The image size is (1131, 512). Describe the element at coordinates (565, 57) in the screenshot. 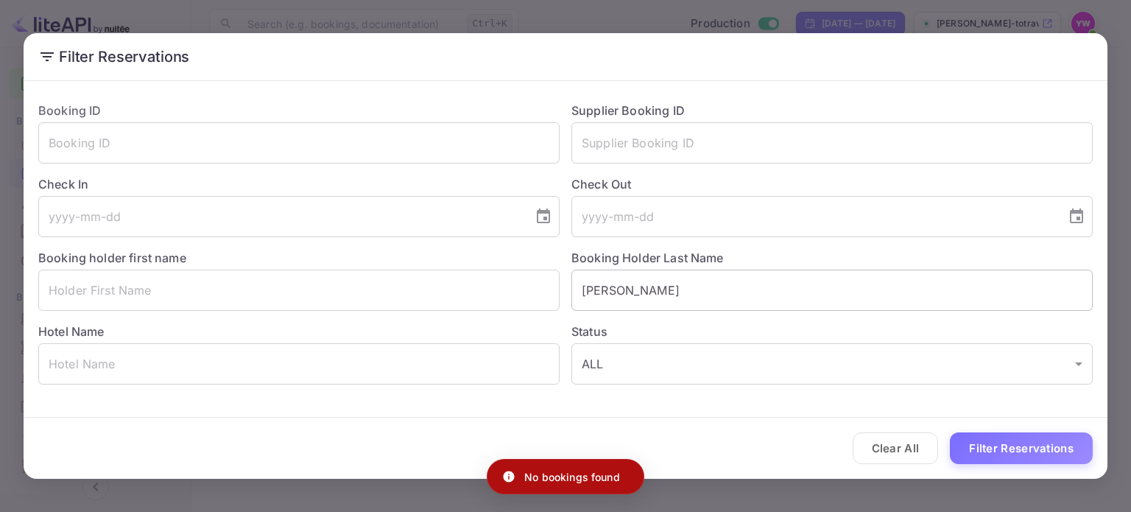

I see `h2: Filter Reservations` at that location.